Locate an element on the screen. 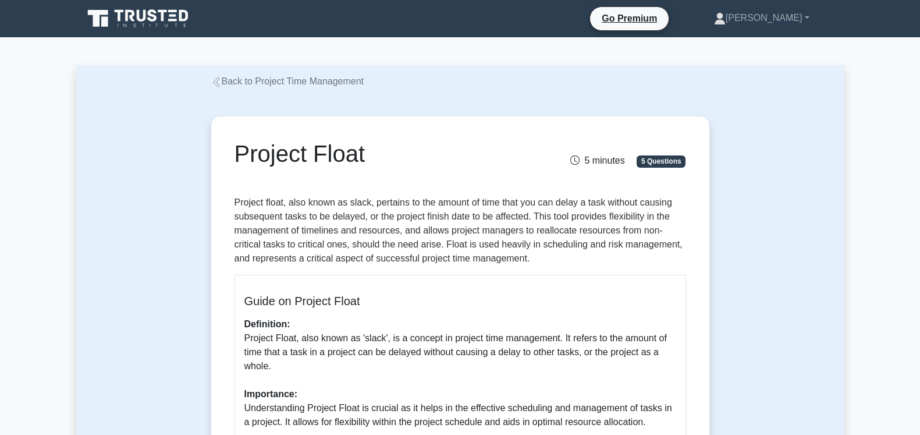  b: Importance: is located at coordinates (271, 393).